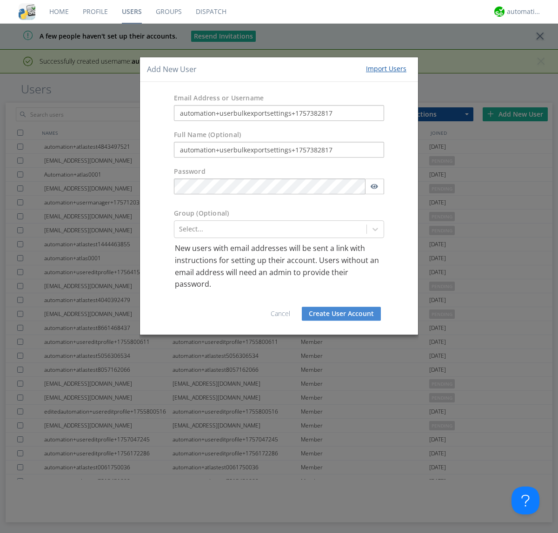 This screenshot has height=533, width=558. Describe the element at coordinates (27, 12) in the screenshot. I see `img: cddb5a64eb264b2086981ab96f4c1ba7` at that location.